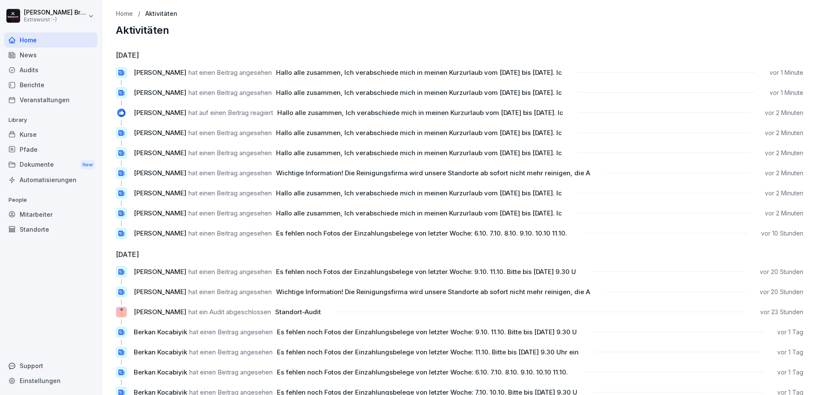  What do you see at coordinates (51, 100) in the screenshot?
I see `a: Veranstaltungen` at bounding box center [51, 100].